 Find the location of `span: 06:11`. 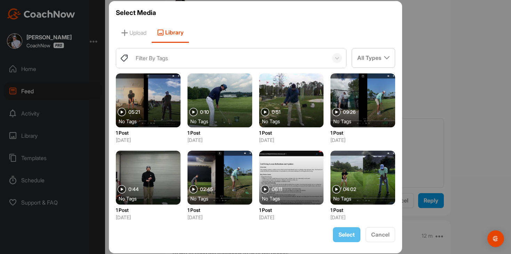

span: 06:11 is located at coordinates (277, 189).